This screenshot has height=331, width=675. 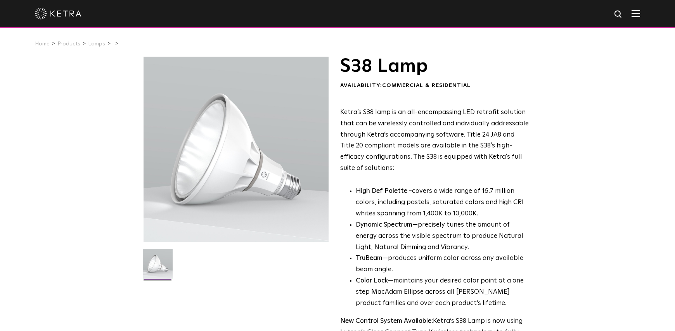 I want to click on div: Availability:, so click(x=434, y=86).